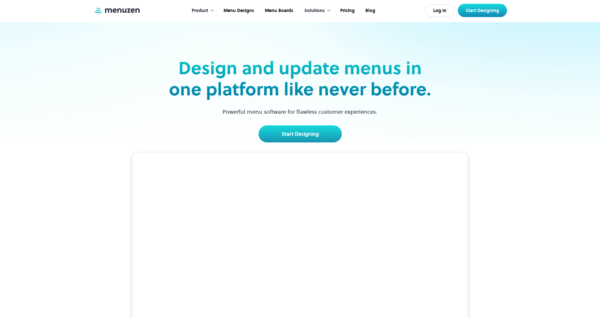 Image resolution: width=600 pixels, height=318 pixels. Describe the element at coordinates (300, 79) in the screenshot. I see `h2: Design and update menus in one platform like never before.` at that location.